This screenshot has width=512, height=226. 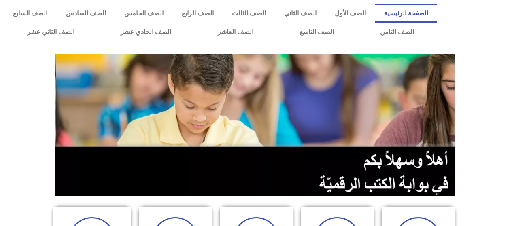 What do you see at coordinates (350, 13) in the screenshot?
I see `a: الصف الأول` at bounding box center [350, 13].